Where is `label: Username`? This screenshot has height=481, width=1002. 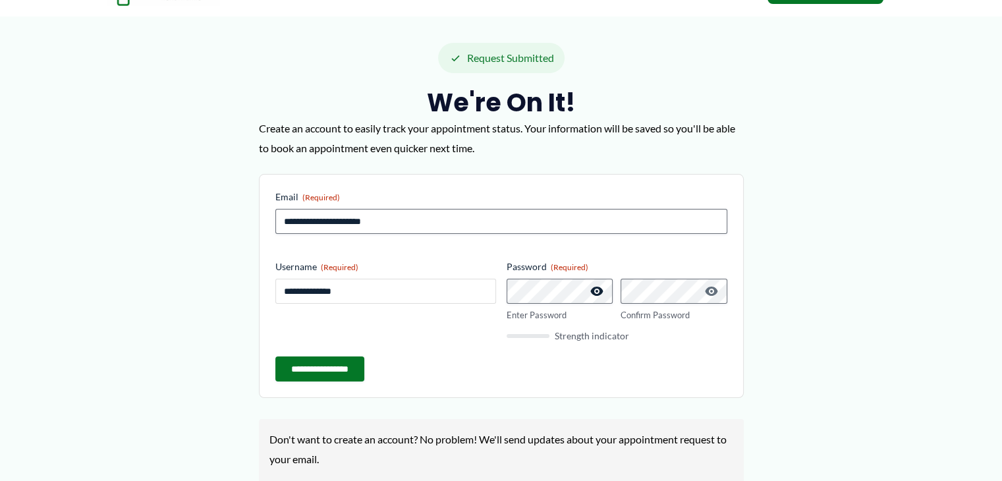 label: Username is located at coordinates (385, 267).